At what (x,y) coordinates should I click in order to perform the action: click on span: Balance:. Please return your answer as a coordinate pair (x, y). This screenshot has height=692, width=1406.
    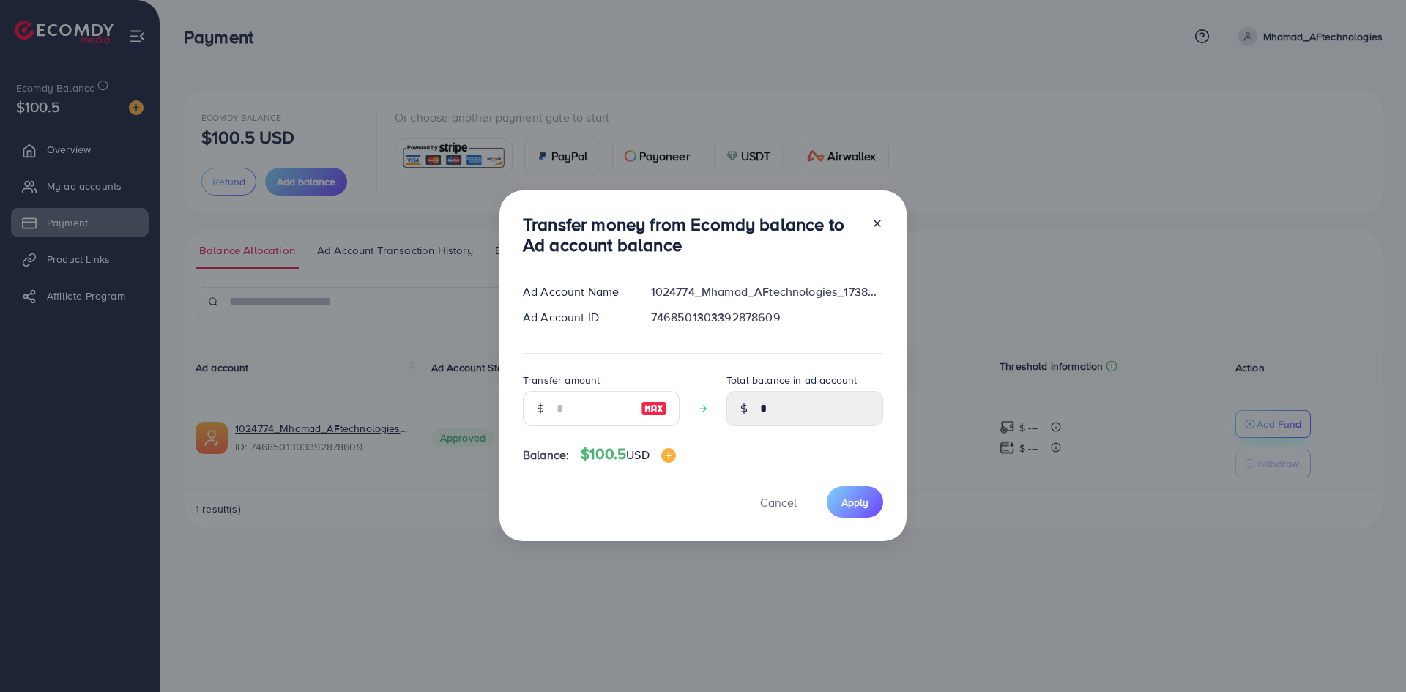
    Looking at the image, I should click on (545, 455).